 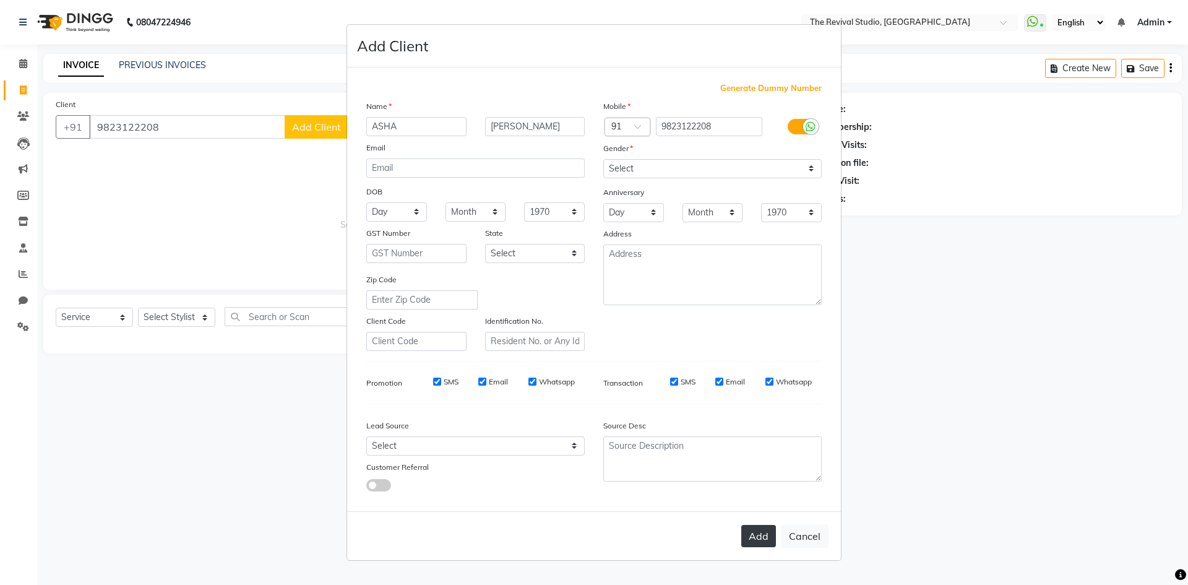 What do you see at coordinates (535, 126) in the screenshot?
I see `input: Last Name` at bounding box center [535, 126].